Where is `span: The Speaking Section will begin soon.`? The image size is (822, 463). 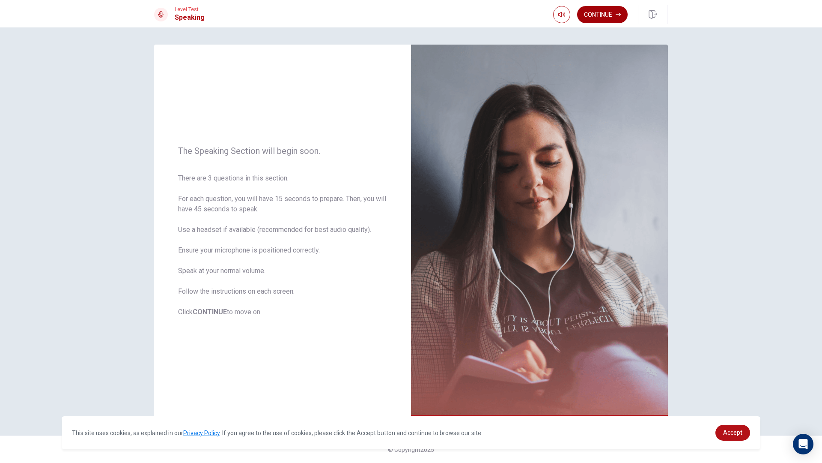
span: The Speaking Section will begin soon. is located at coordinates (283, 151).